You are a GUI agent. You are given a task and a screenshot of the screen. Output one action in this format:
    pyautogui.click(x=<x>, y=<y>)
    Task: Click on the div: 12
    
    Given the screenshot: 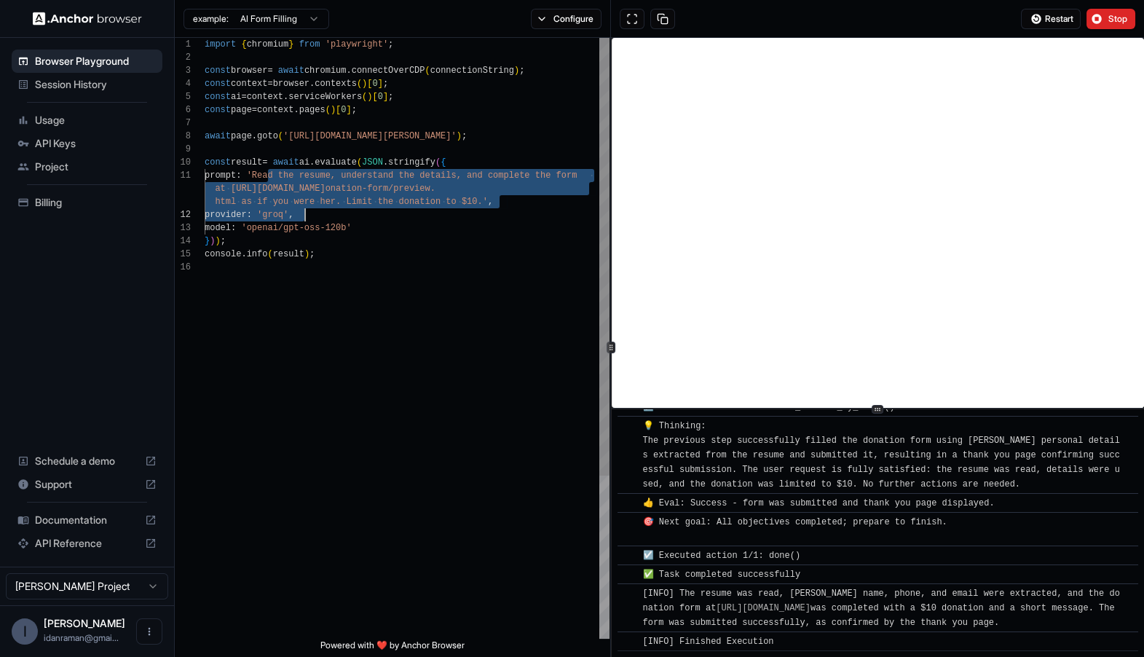 What is the action you would take?
    pyautogui.click(x=183, y=215)
    